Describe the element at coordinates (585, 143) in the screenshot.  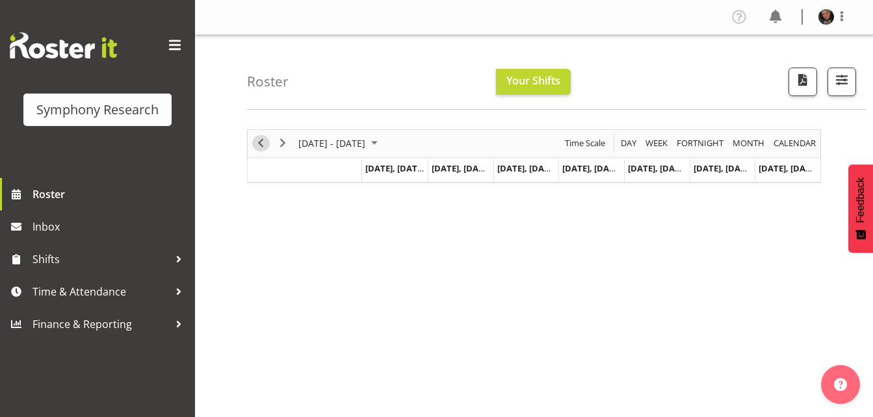
I see `span: Time Scale` at that location.